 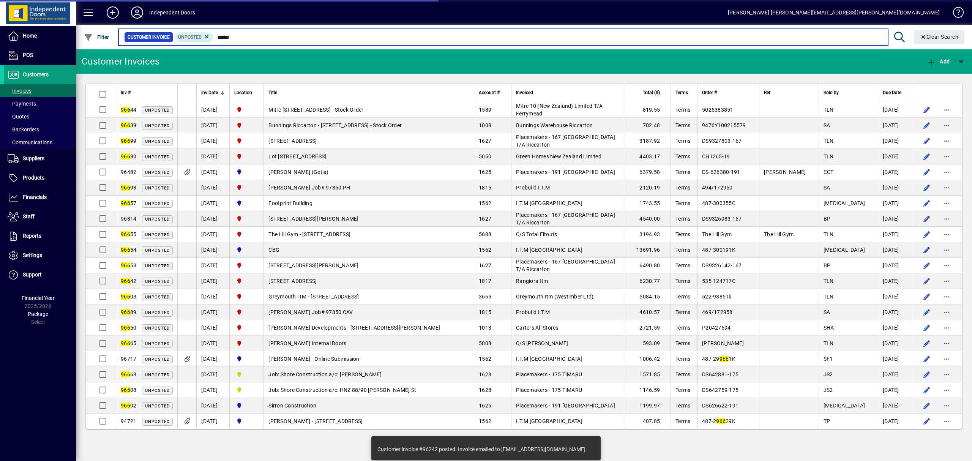 What do you see at coordinates (128, 156) in the screenshot?
I see `span: 80` at bounding box center [128, 156].